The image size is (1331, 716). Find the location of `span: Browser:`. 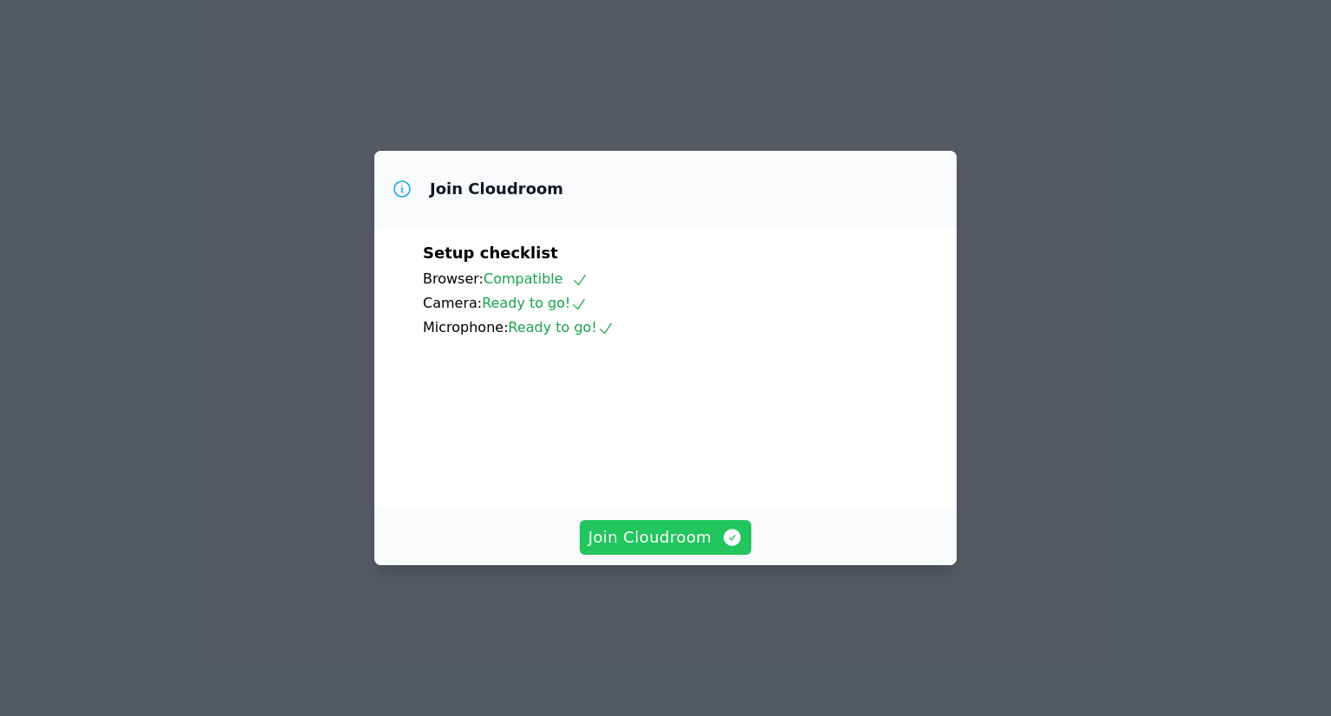

span: Browser: is located at coordinates (453, 278).